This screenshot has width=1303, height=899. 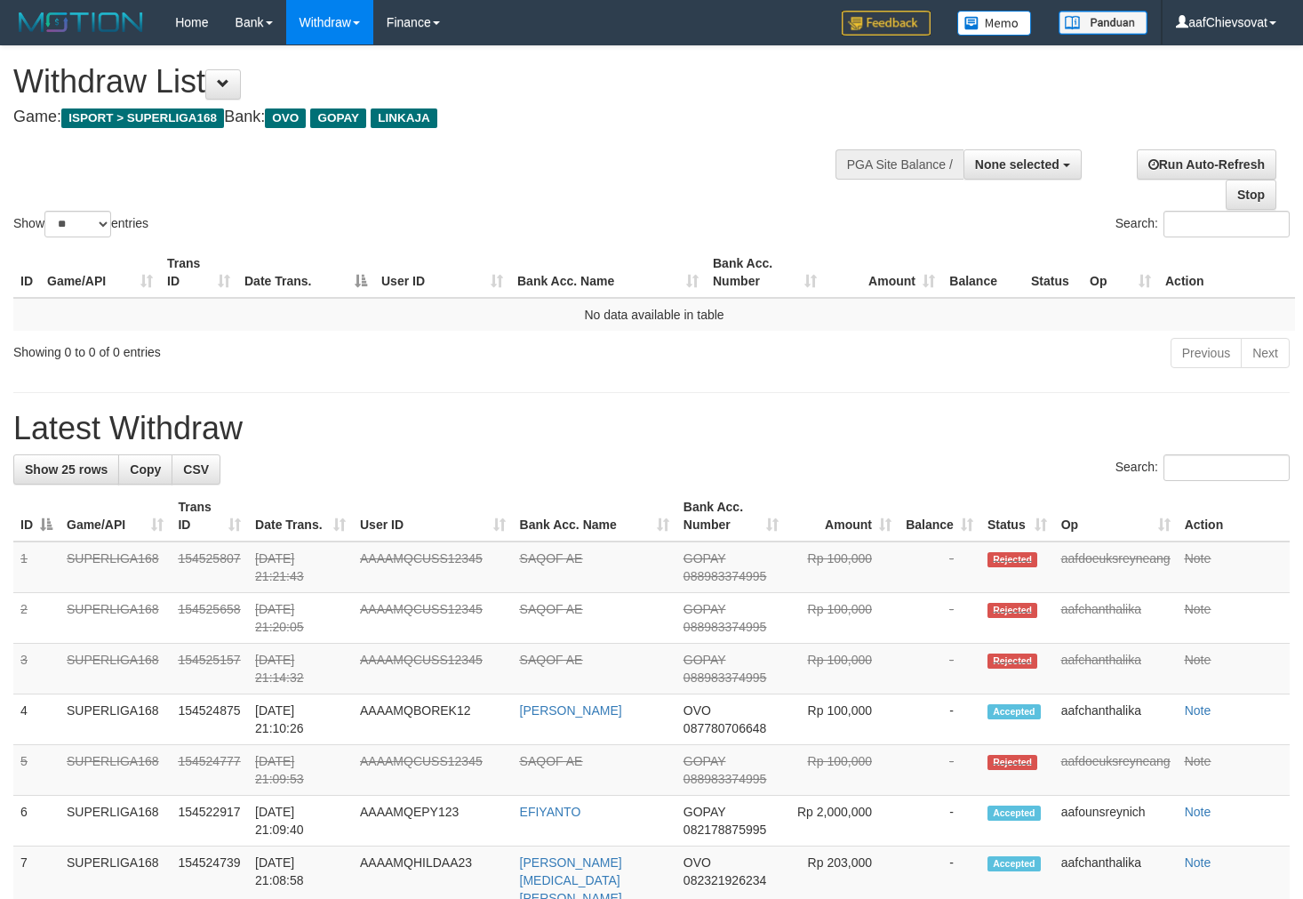 I want to click on th: ID: activate to sort column descending, so click(x=36, y=516).